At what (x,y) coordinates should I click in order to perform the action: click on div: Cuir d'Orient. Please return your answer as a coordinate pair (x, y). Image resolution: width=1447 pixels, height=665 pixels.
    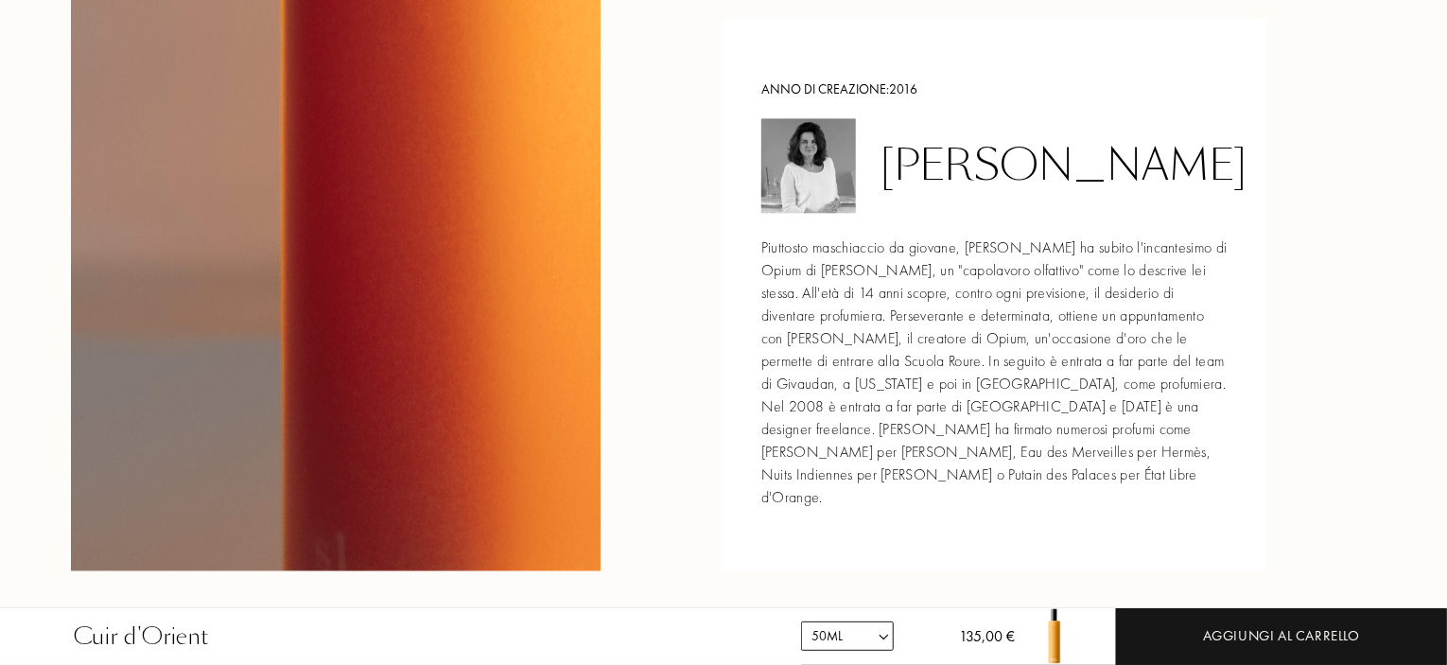
    Looking at the image, I should click on (141, 637).